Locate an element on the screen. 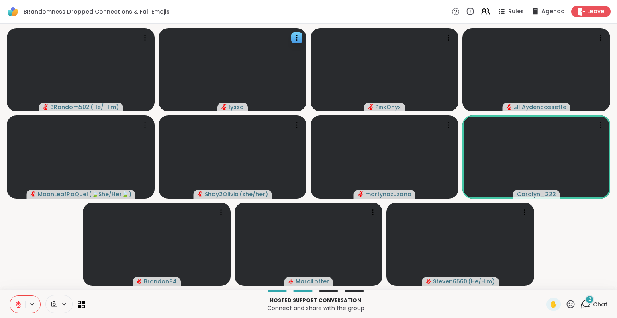  p: Hosted support conversation is located at coordinates (315, 300).